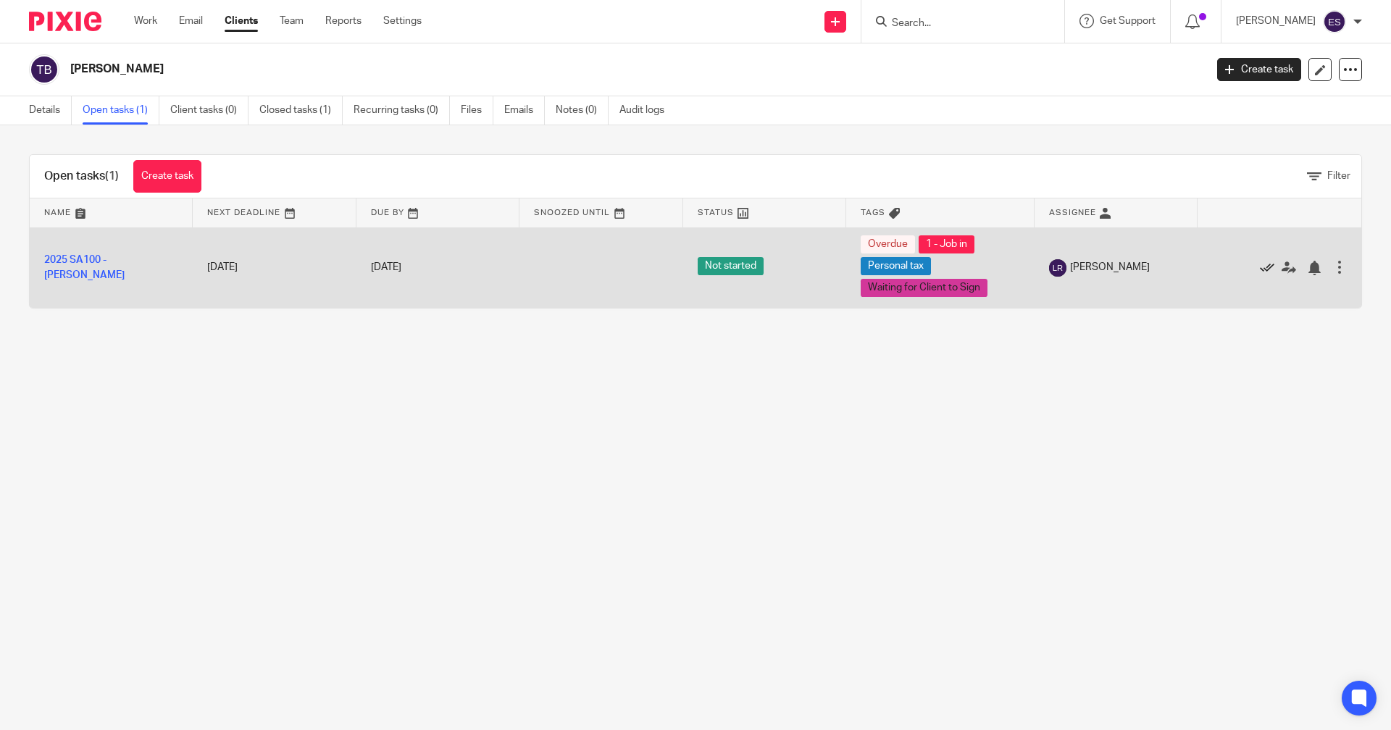 The width and height of the screenshot is (1391, 730). I want to click on a: Email, so click(191, 21).